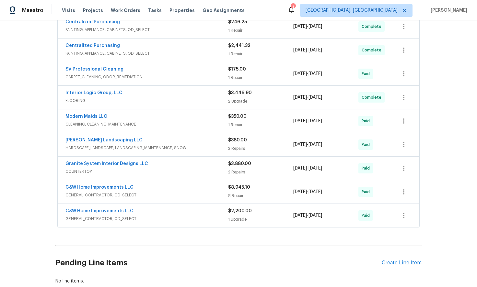 The width and height of the screenshot is (477, 287). I want to click on span: HARDSCAPE_LANDSCAPE, LANDSCAPING_MAINTENANCE, SNOW, so click(147, 148).